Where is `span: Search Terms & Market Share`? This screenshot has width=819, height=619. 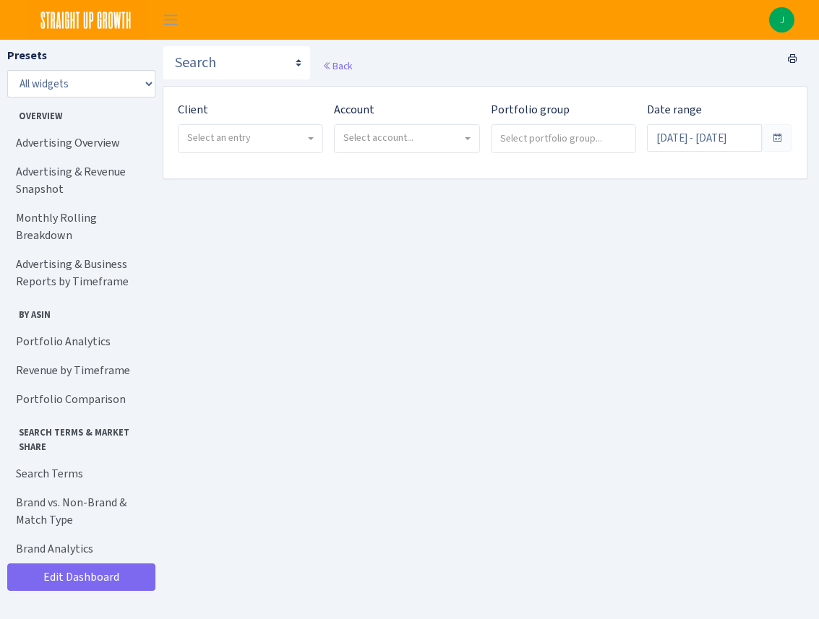
span: Search Terms & Market Share is located at coordinates (80, 437).